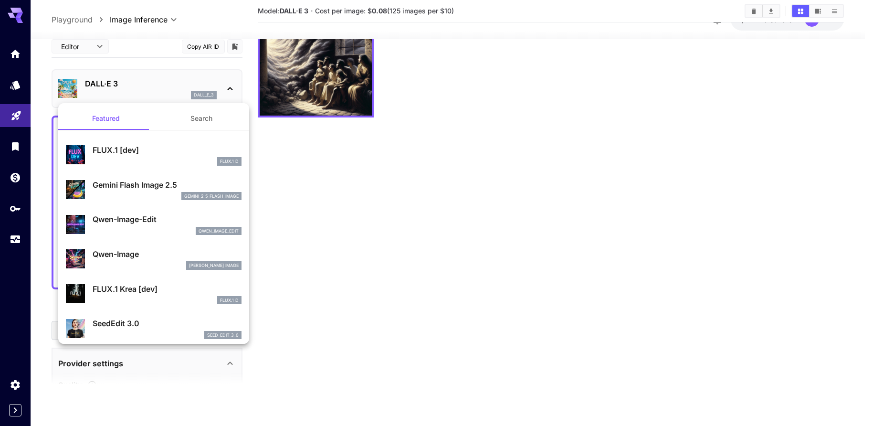 The image size is (872, 426). I want to click on div: FLUX.1 Krea [dev]FLUX.1 D, so click(154, 293).